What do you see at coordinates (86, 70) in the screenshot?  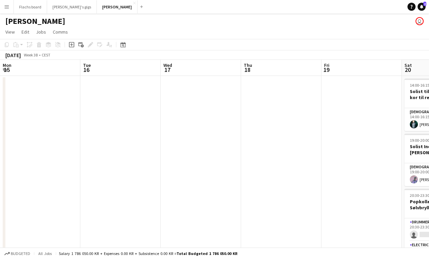 I see `span: 16` at bounding box center [86, 70].